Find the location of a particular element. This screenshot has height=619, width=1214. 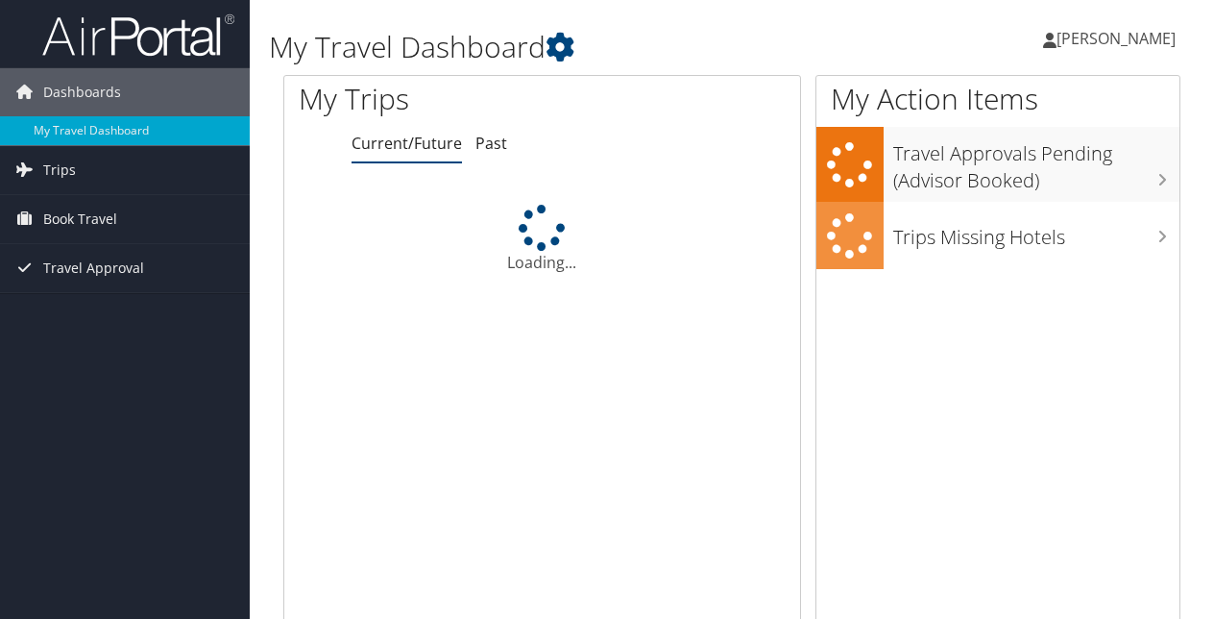

a: Trips Missing Hotels is located at coordinates (998, 235).